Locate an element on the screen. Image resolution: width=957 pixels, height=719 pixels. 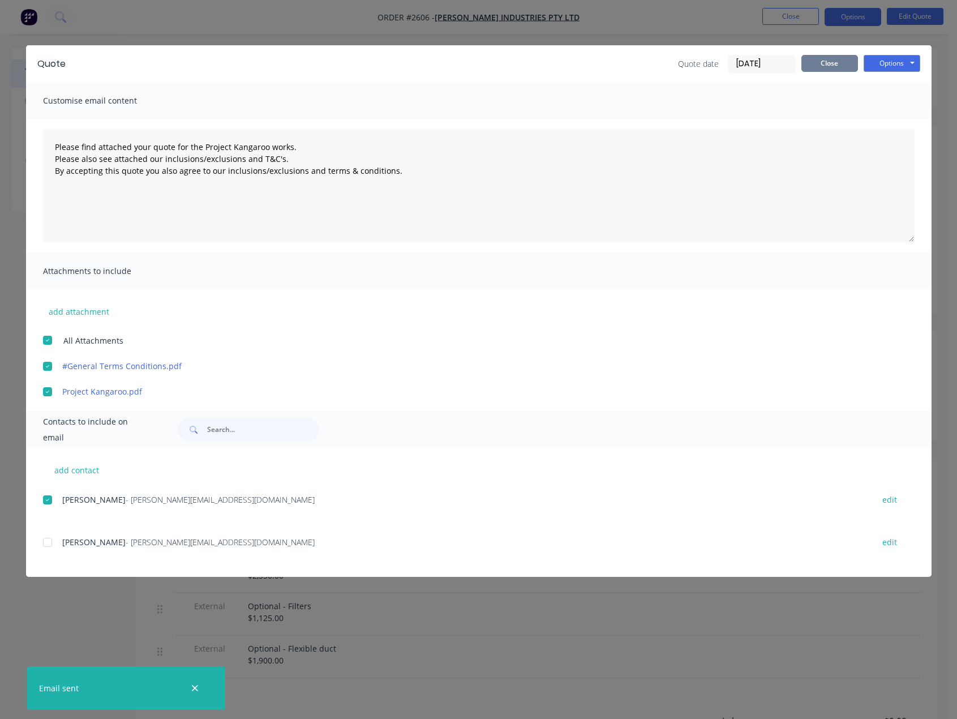
div: Email sent is located at coordinates (59, 688).